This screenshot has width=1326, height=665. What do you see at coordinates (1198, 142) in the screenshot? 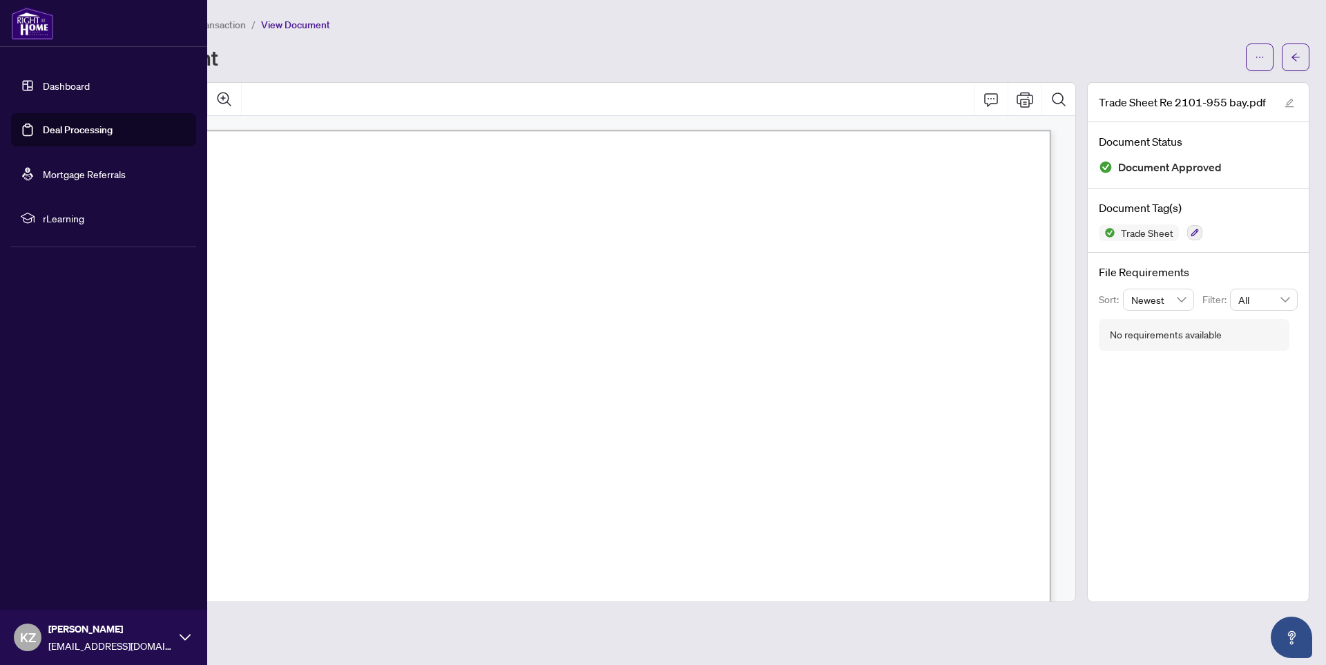
I see `h4: Document Status` at bounding box center [1198, 142].